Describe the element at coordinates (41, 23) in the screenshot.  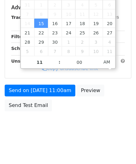
I see `span: September 15, 2025` at that location.